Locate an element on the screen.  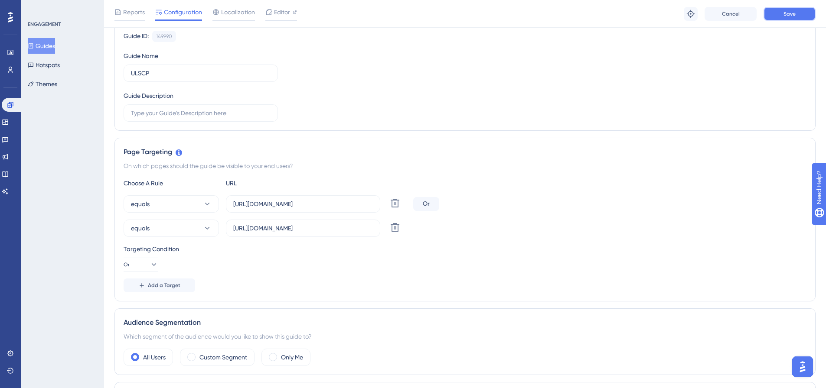
div: ENGAGEMENT is located at coordinates (44, 24).